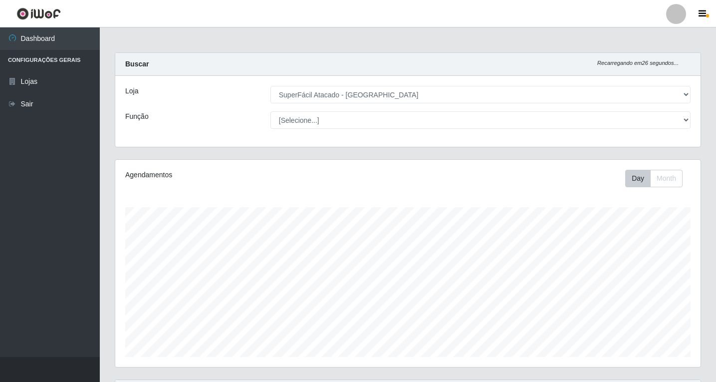 This screenshot has width=716, height=382. I want to click on div: Agendamentos, so click(239, 175).